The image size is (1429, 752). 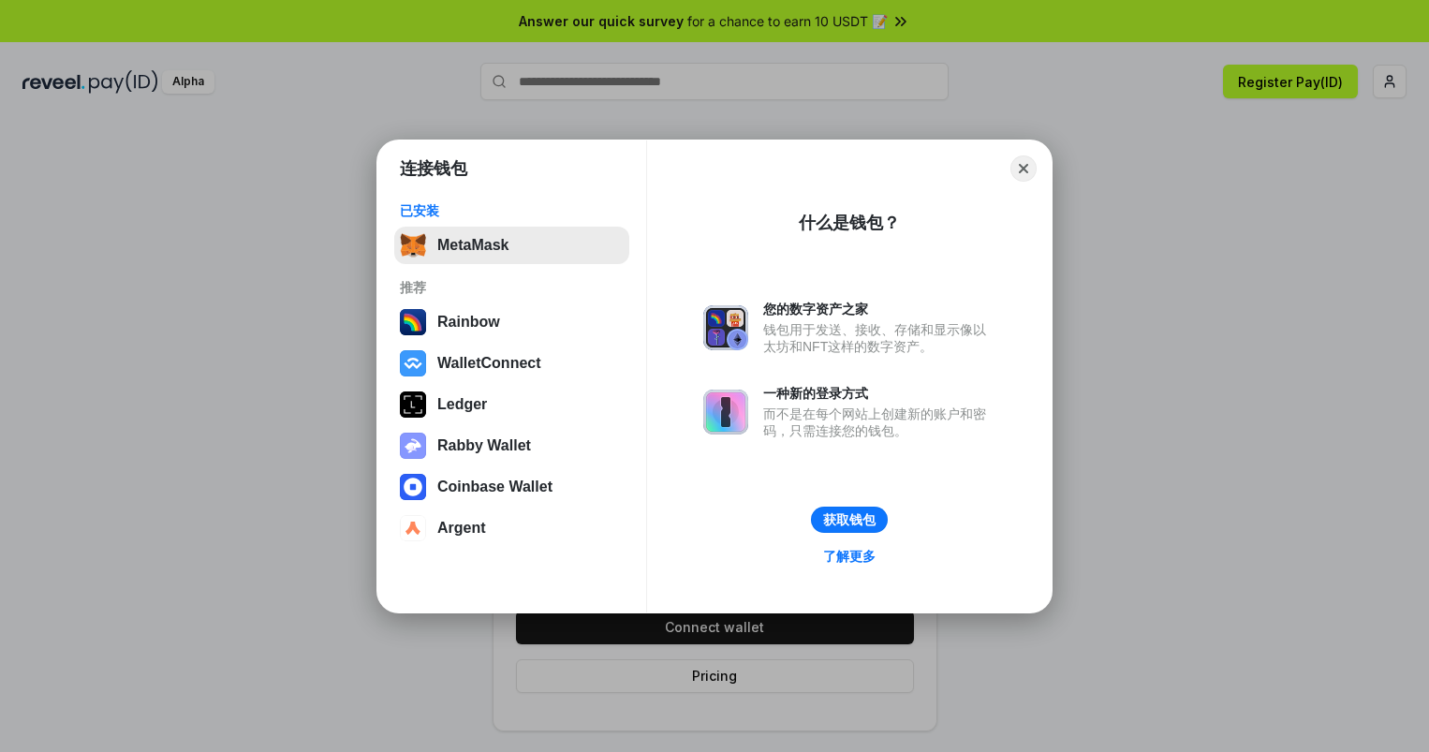 I want to click on button: Coinbase Wallet, so click(x=511, y=487).